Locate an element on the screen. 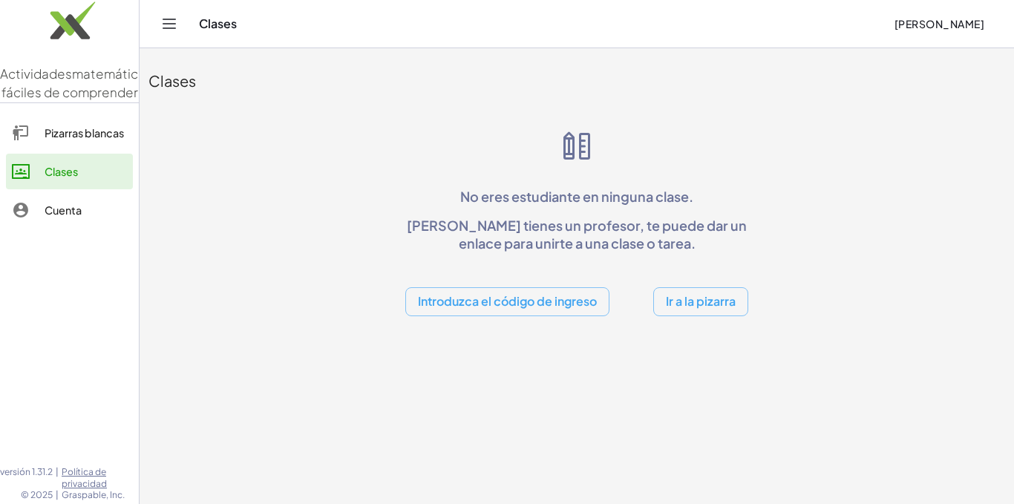 Image resolution: width=1014 pixels, height=504 pixels. font: matemáticas fáciles de comprender is located at coordinates (77, 83).